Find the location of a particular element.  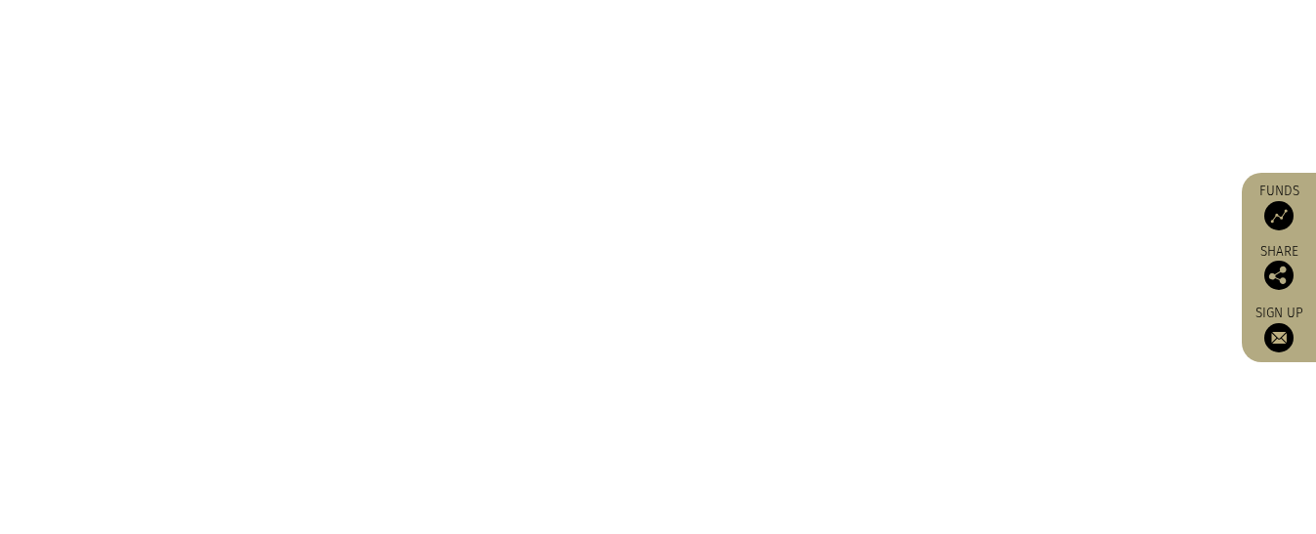

img: Share this post is located at coordinates (1279, 275).